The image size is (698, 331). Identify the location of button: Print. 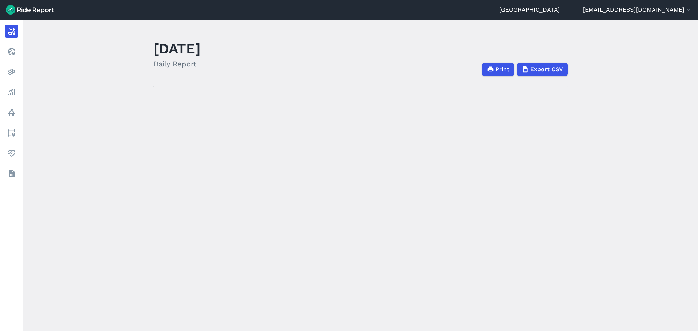
(498, 69).